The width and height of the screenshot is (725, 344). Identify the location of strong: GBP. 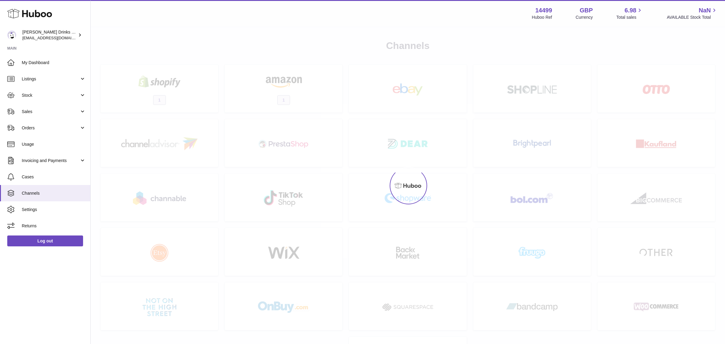
(586, 10).